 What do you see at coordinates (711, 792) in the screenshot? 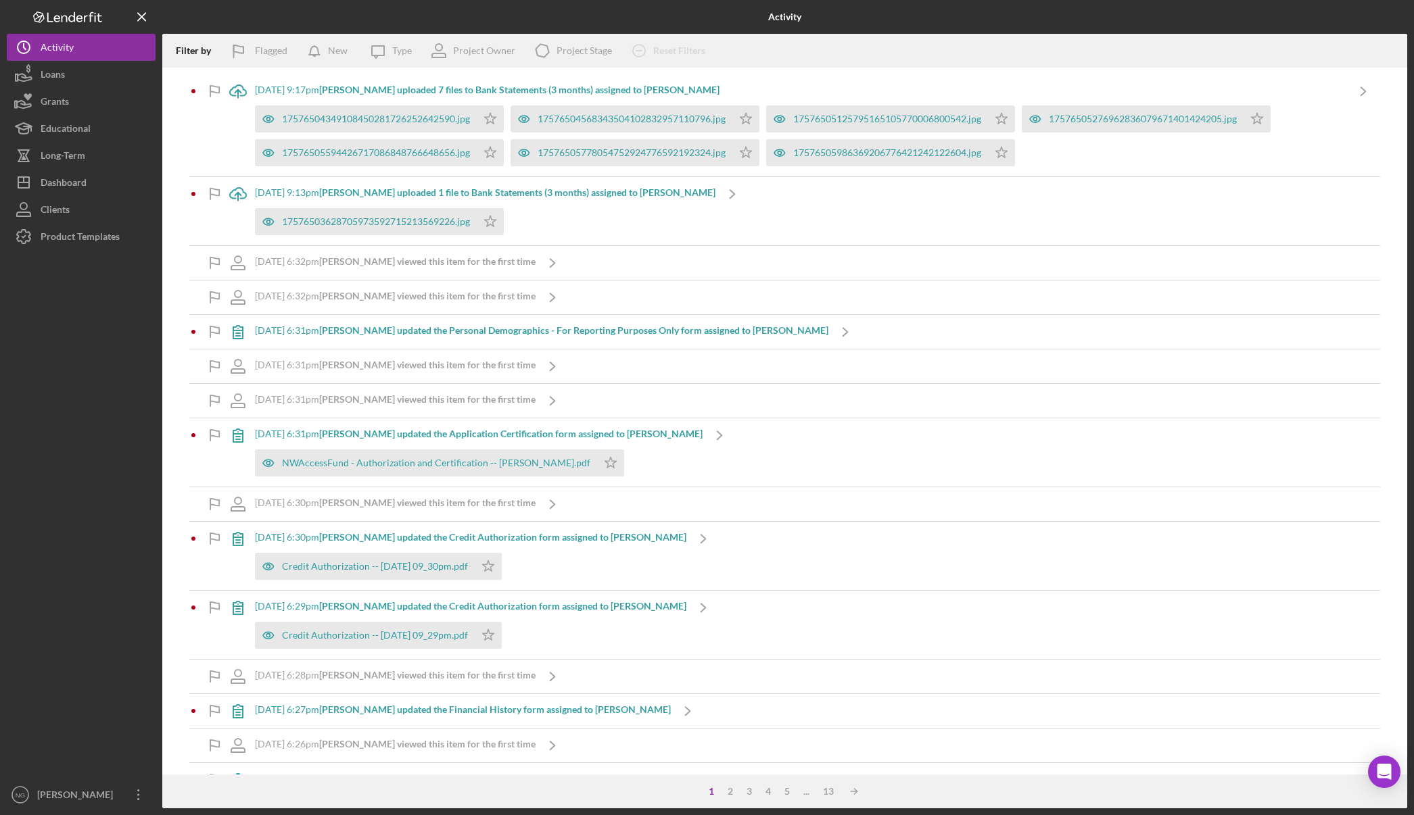
I see `div: 1` at bounding box center [711, 792].